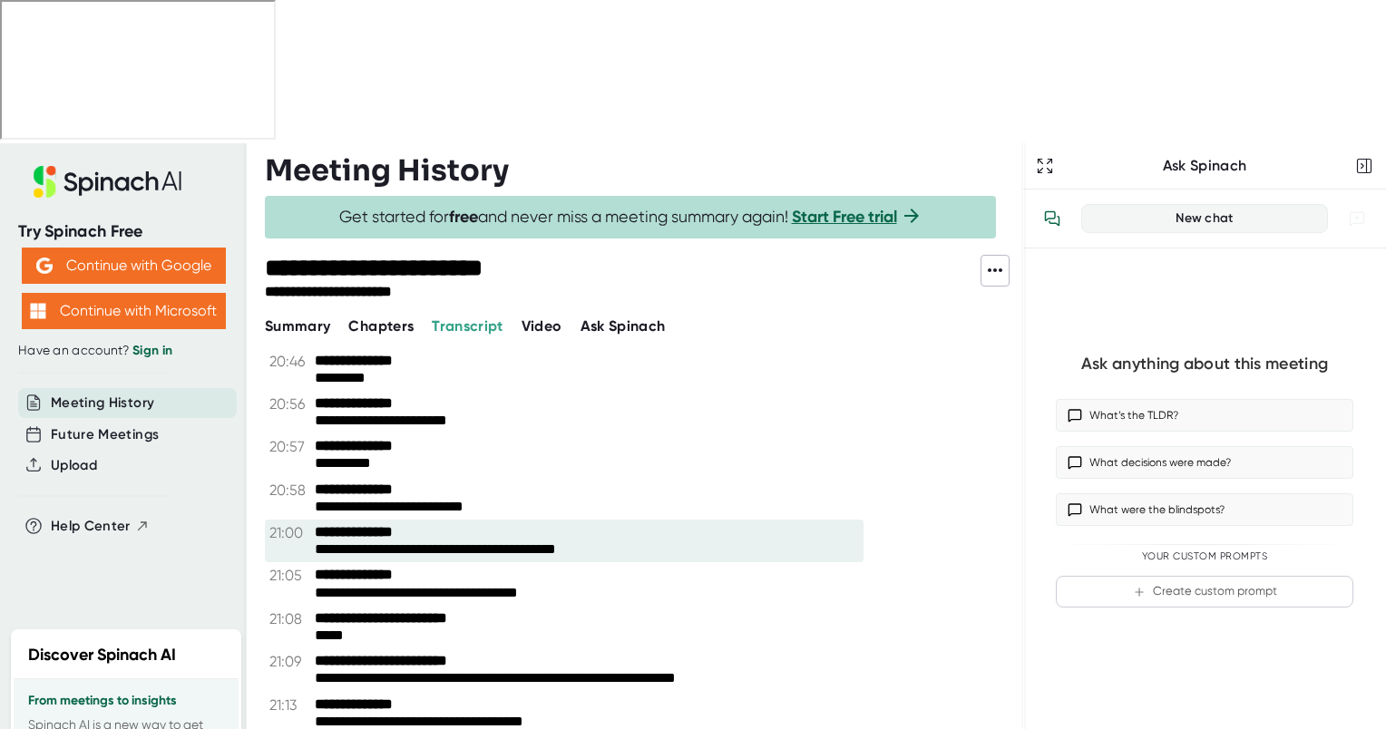  Describe the element at coordinates (289, 661) in the screenshot. I see `span: 21:09` at that location.